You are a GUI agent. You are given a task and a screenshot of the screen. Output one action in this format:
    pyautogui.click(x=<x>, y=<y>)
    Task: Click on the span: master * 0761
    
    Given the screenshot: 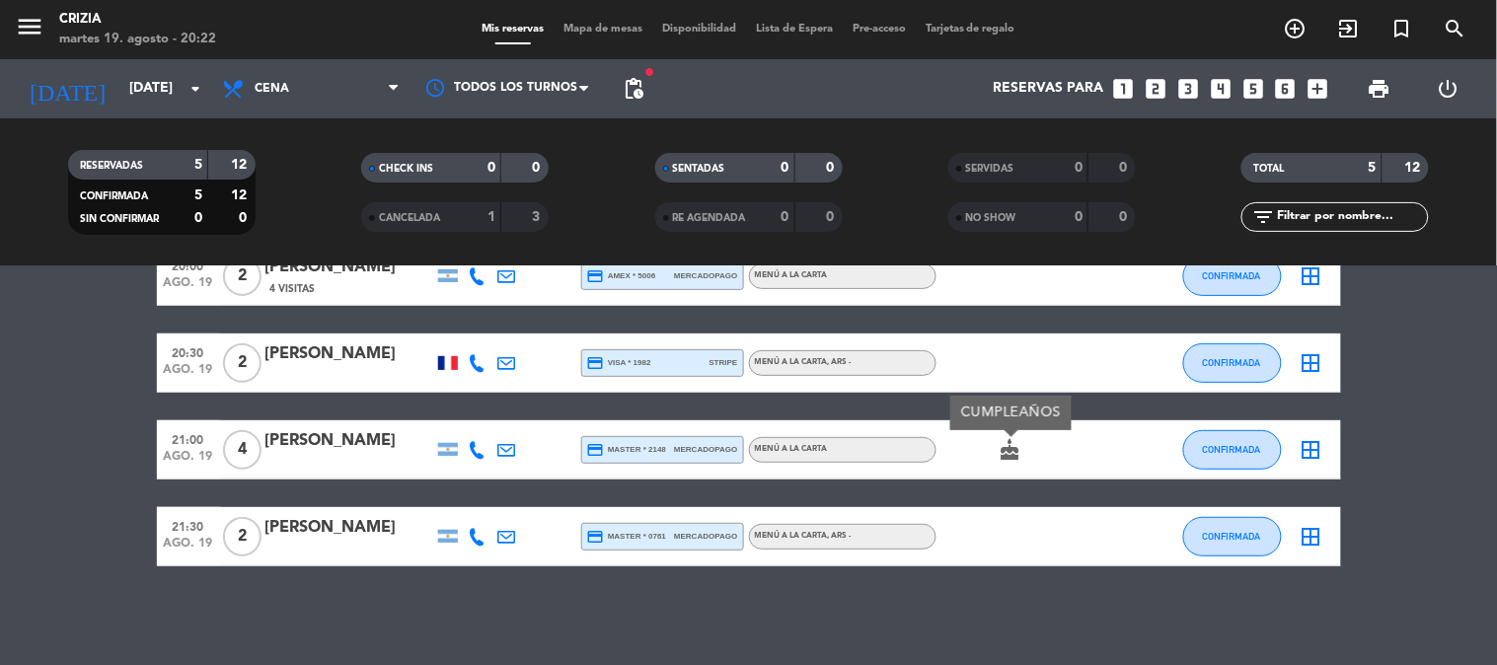 What is the action you would take?
    pyautogui.click(x=626, y=537)
    